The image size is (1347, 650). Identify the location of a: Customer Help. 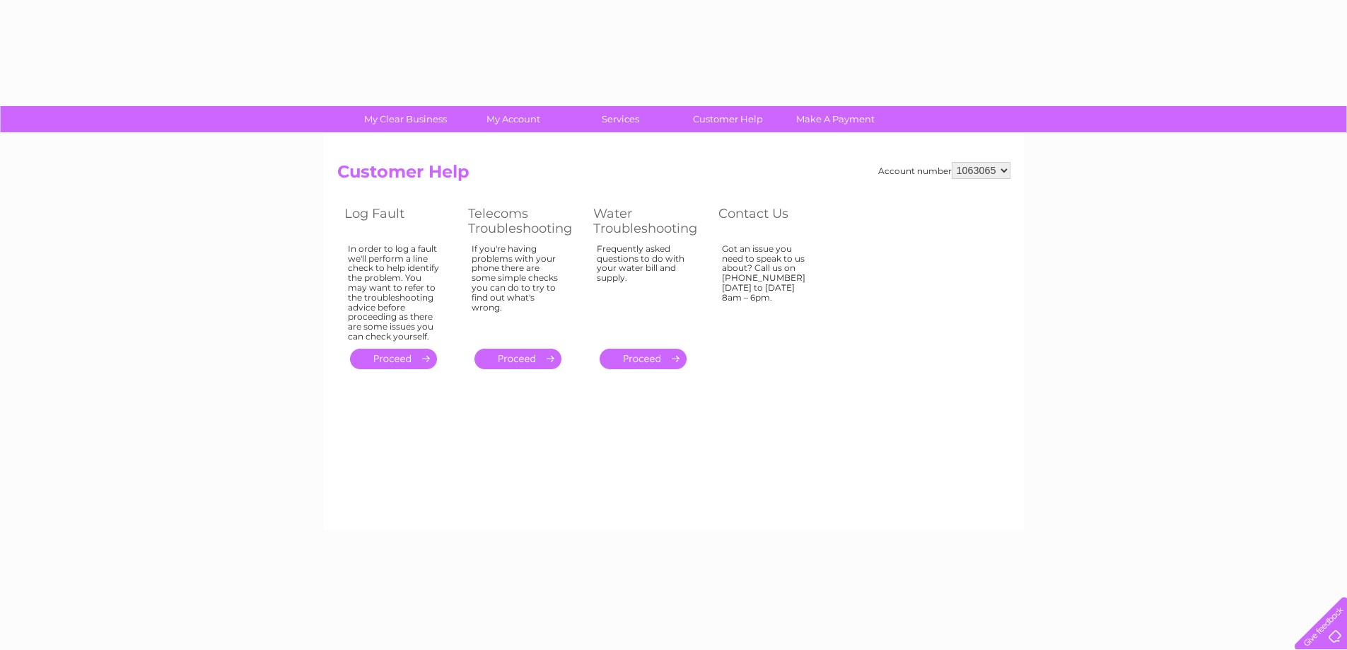
(728, 119).